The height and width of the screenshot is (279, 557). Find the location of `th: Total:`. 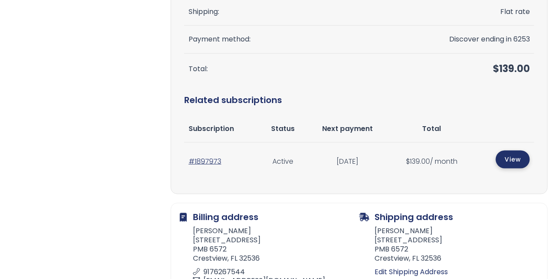

th: Total: is located at coordinates (300, 69).